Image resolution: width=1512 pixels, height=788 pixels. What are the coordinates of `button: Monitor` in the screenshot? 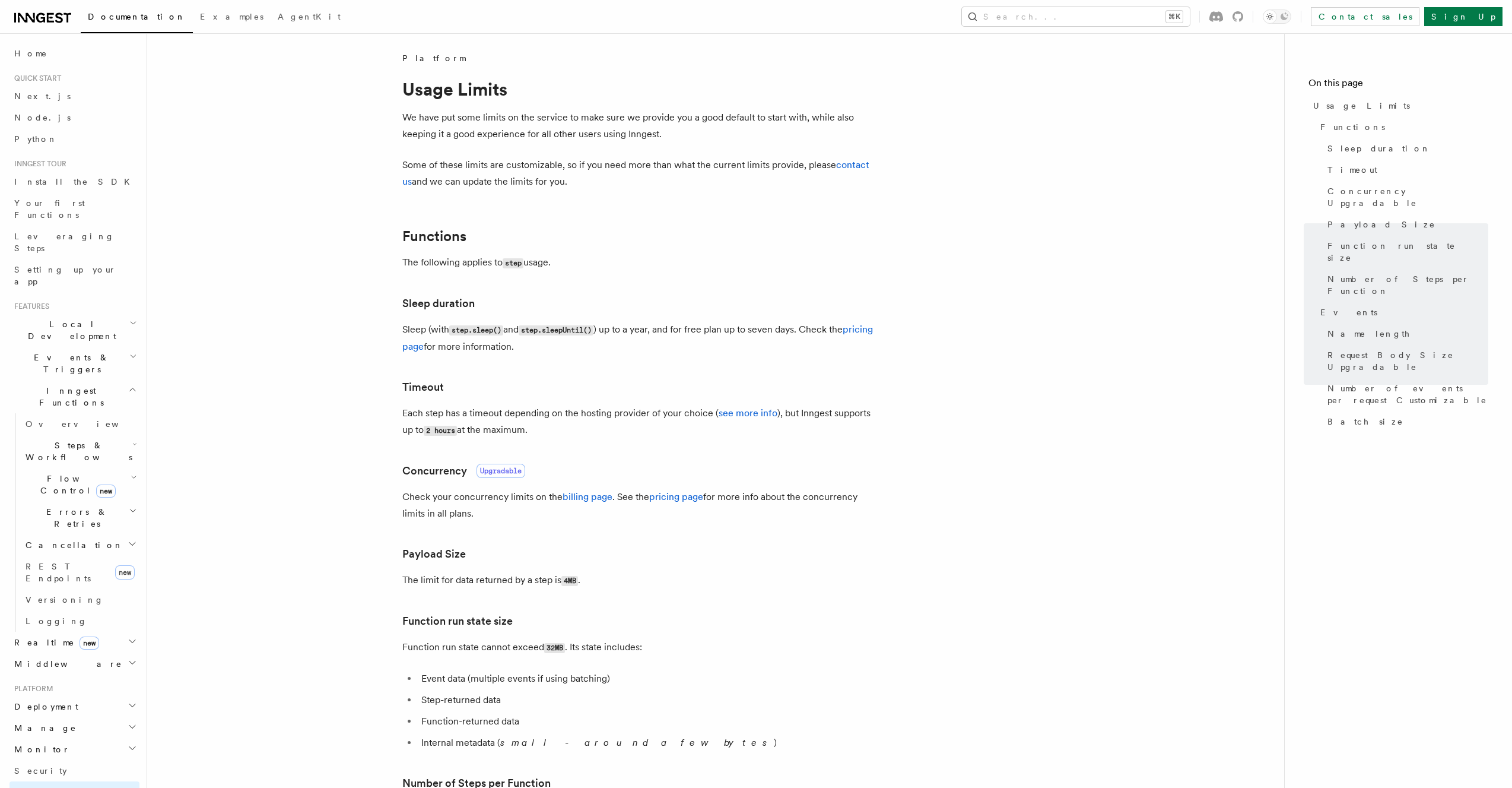 It's located at (74, 749).